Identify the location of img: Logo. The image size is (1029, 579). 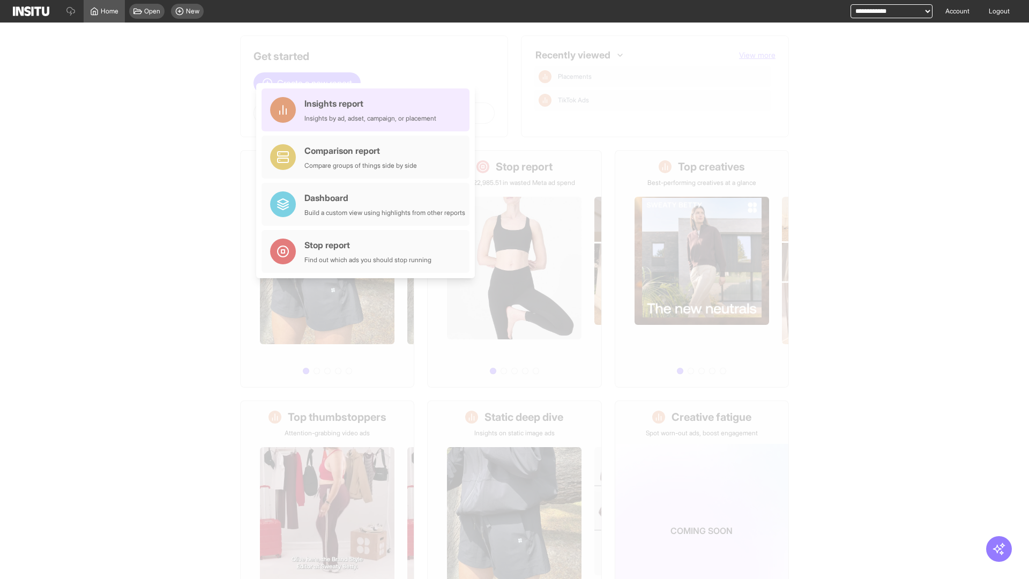
(31, 11).